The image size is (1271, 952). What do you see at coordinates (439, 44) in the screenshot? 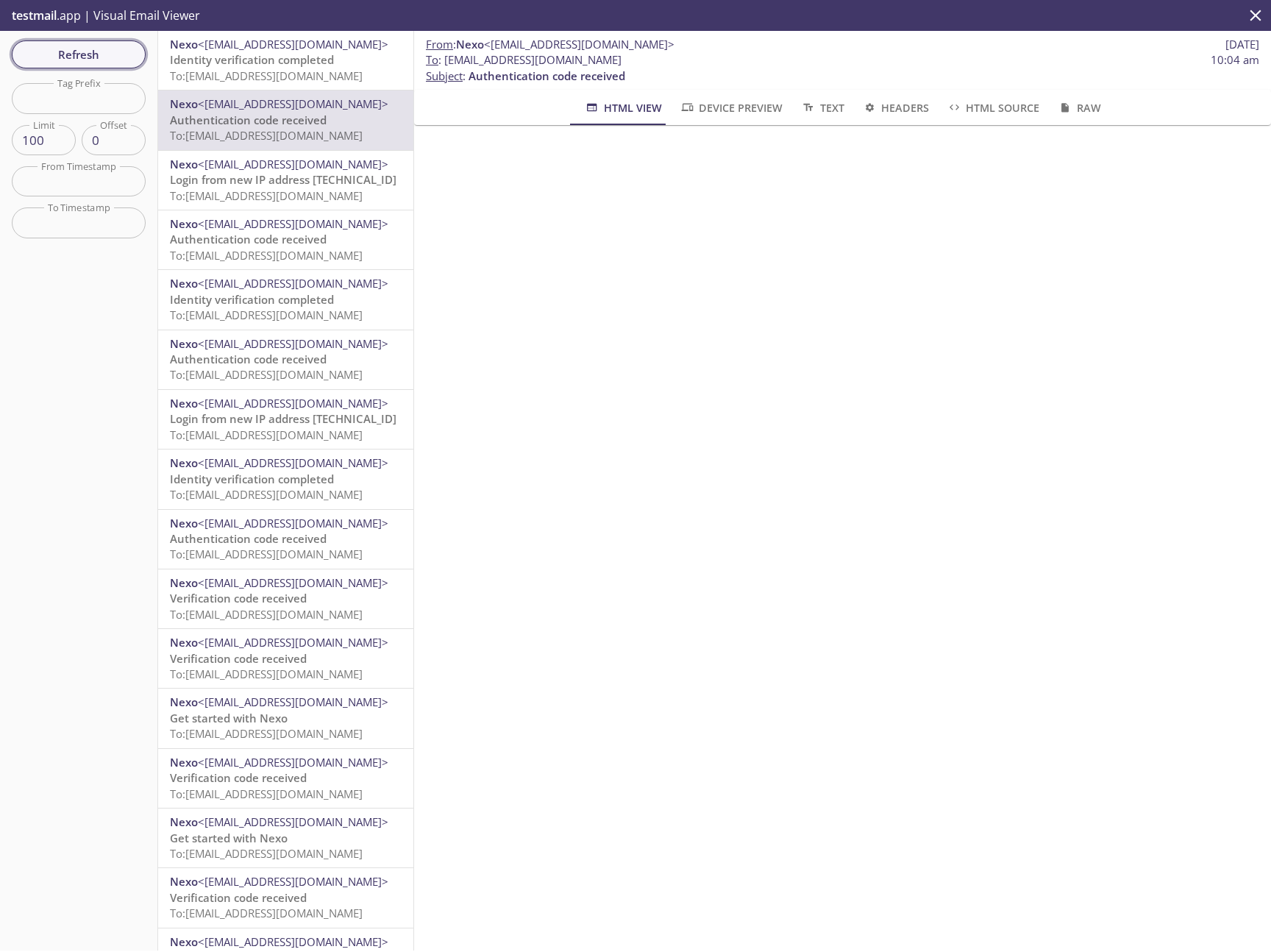
I see `span: From` at bounding box center [439, 44].